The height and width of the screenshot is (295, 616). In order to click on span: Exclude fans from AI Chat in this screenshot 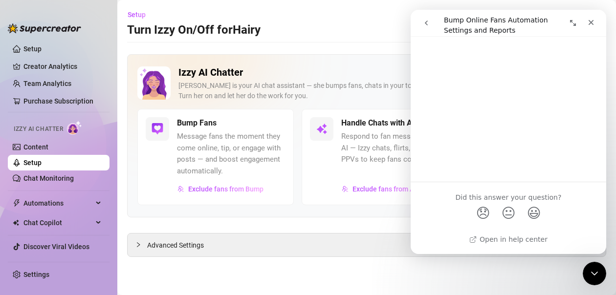, I will do `click(392, 189)`.